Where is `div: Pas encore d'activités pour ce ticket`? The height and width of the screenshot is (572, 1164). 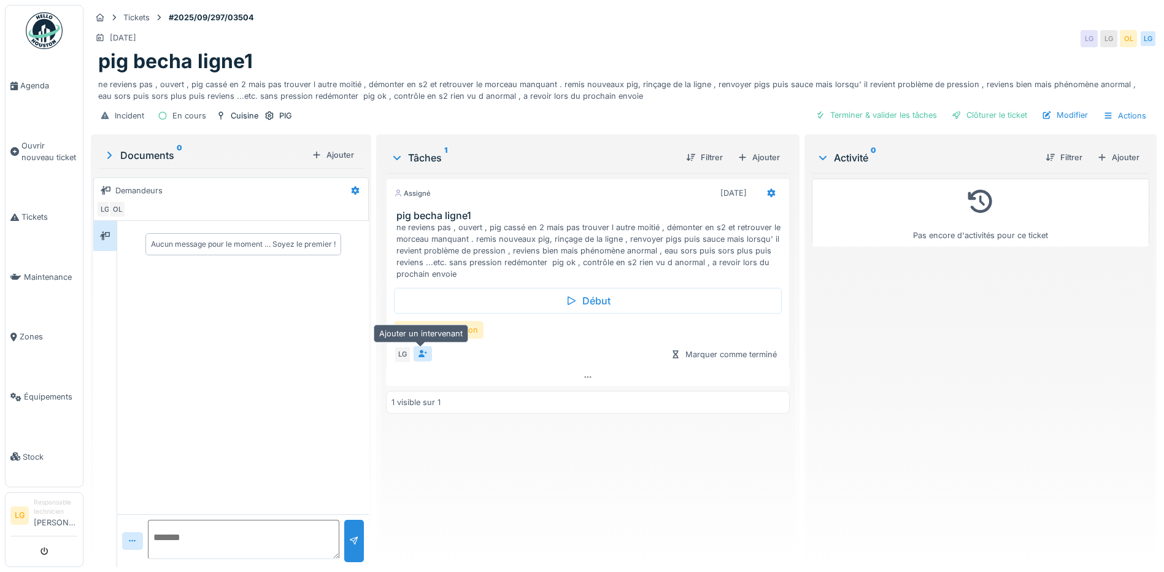 div: Pas encore d'activités pour ce ticket is located at coordinates (980, 212).